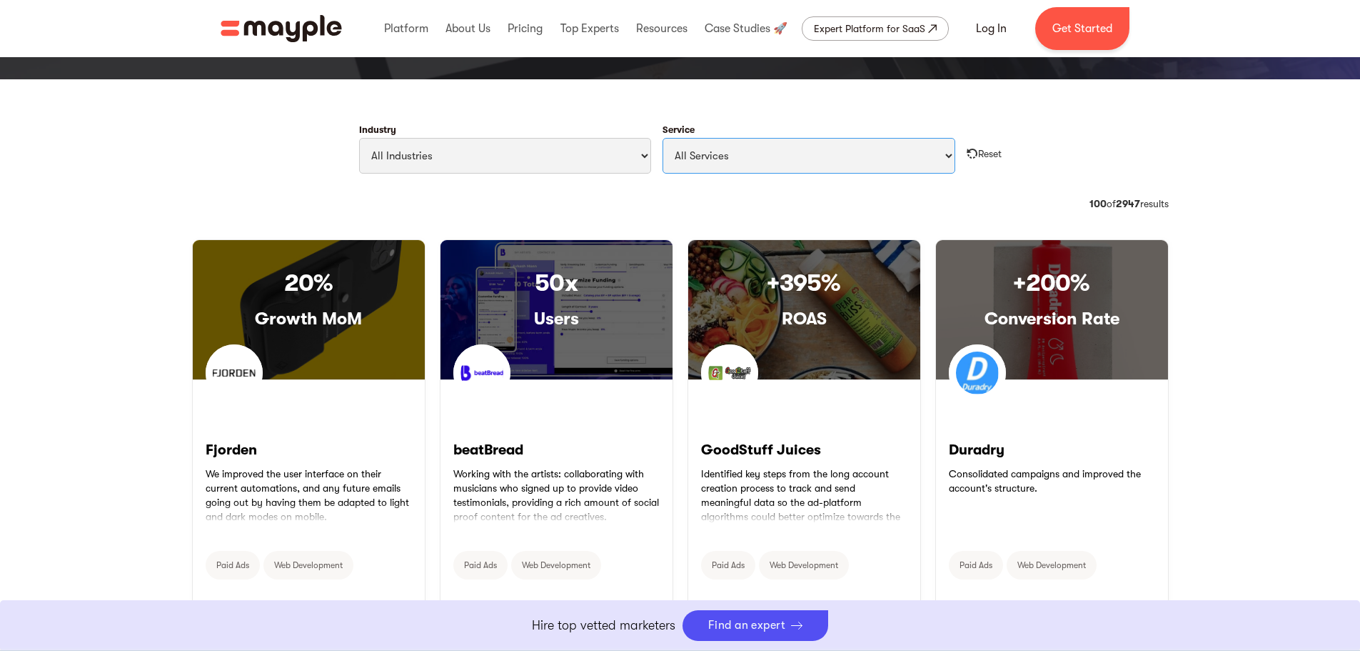 The width and height of the screenshot is (1360, 651). Describe the element at coordinates (309, 310) in the screenshot. I see `a: 20%Growth MoM` at that location.